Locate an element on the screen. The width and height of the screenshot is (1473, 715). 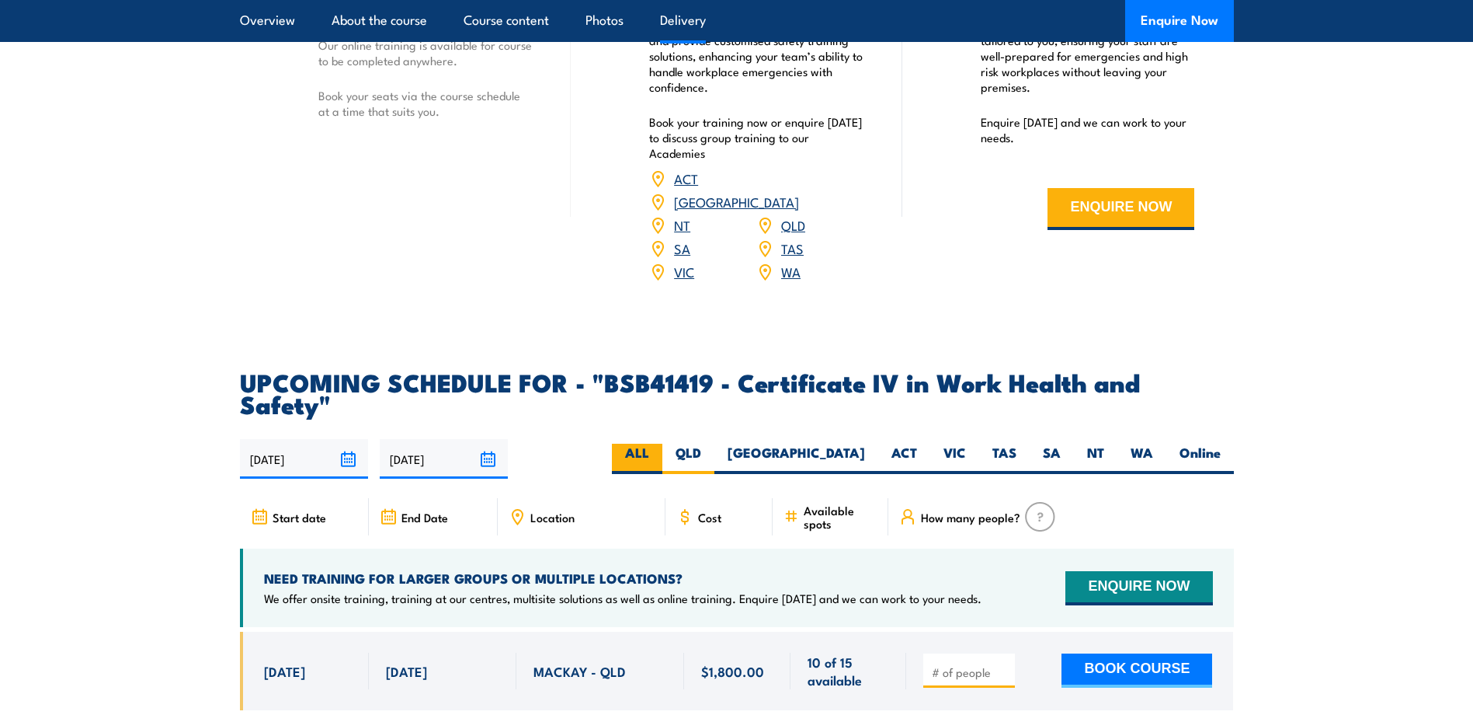
input: From date is located at coordinates (304, 458).